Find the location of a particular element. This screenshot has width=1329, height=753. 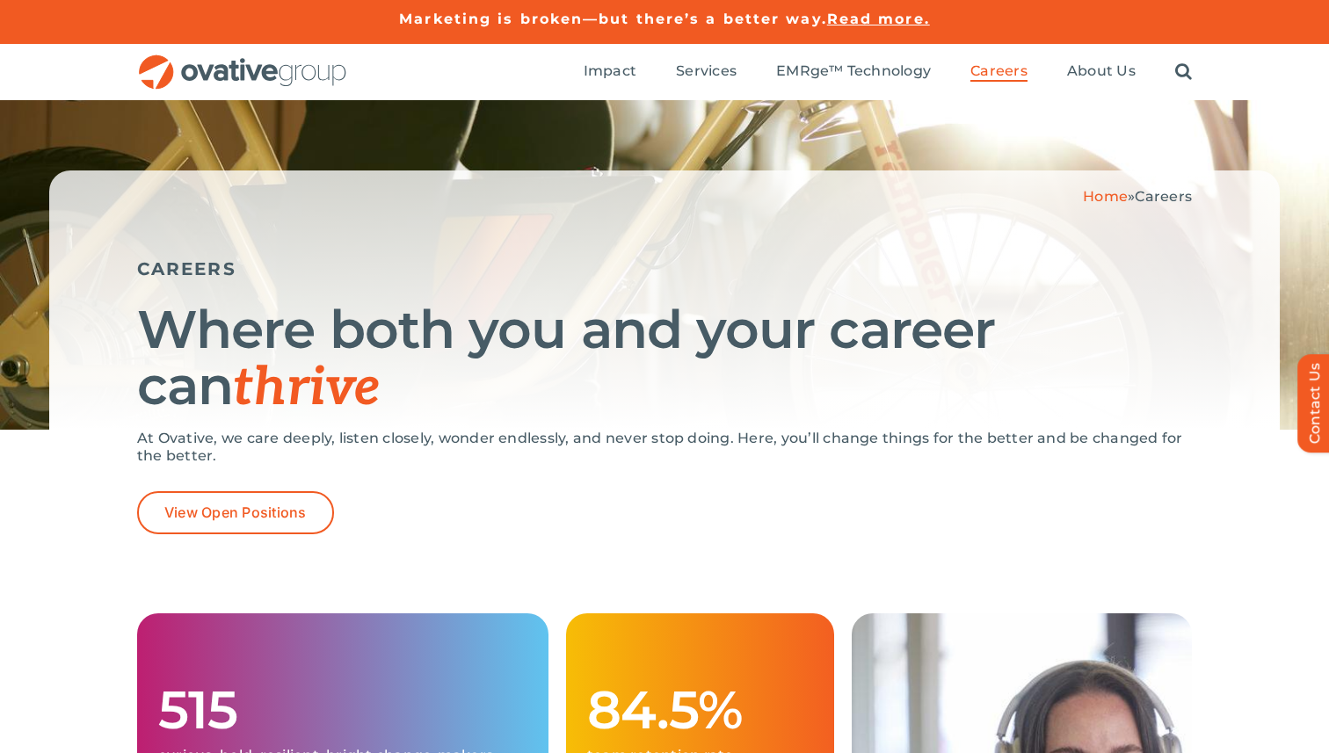

span: Impact is located at coordinates (610, 71).